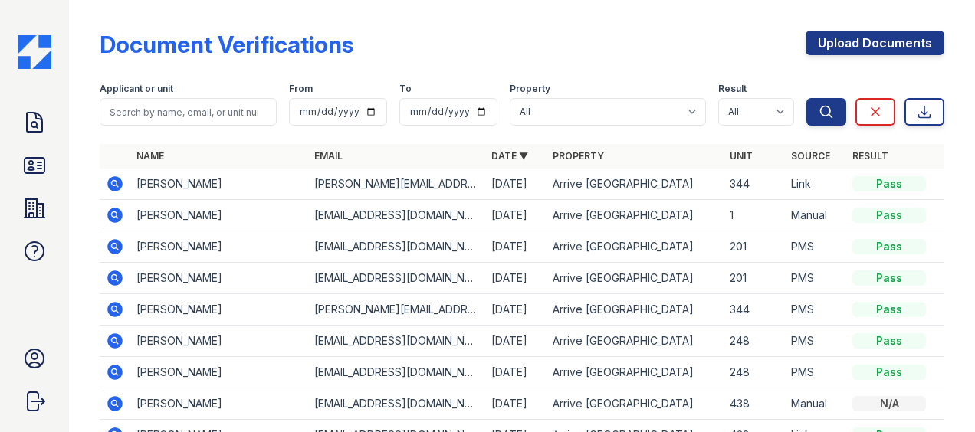 The height and width of the screenshot is (432, 975). Describe the element at coordinates (870, 156) in the screenshot. I see `a: Result` at that location.